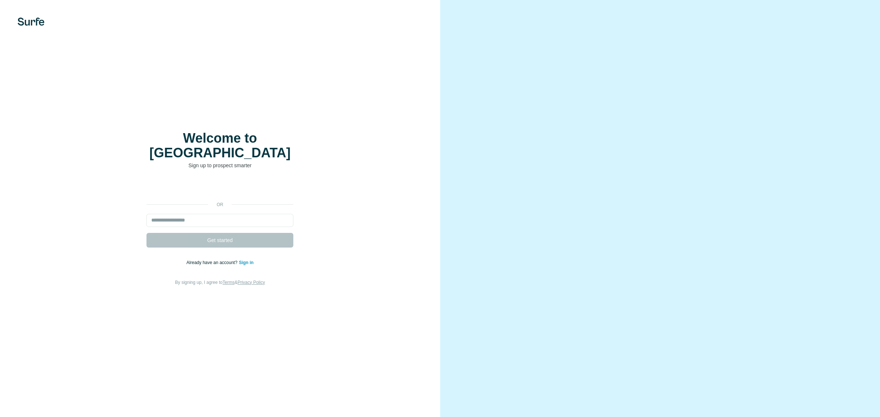 The image size is (880, 417). What do you see at coordinates (212, 263) in the screenshot?
I see `span: Already have an account?` at bounding box center [212, 263].